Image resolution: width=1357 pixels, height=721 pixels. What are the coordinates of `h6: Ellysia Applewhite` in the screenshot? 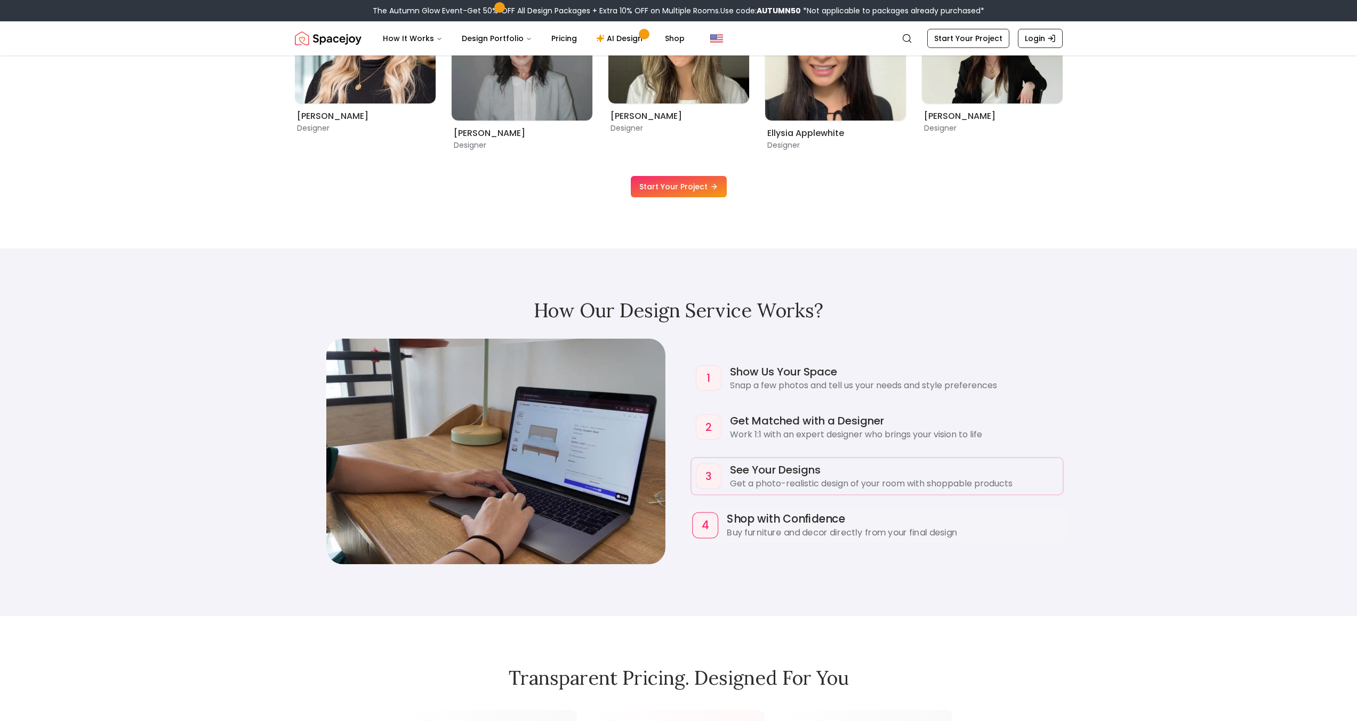 It's located at (835, 133).